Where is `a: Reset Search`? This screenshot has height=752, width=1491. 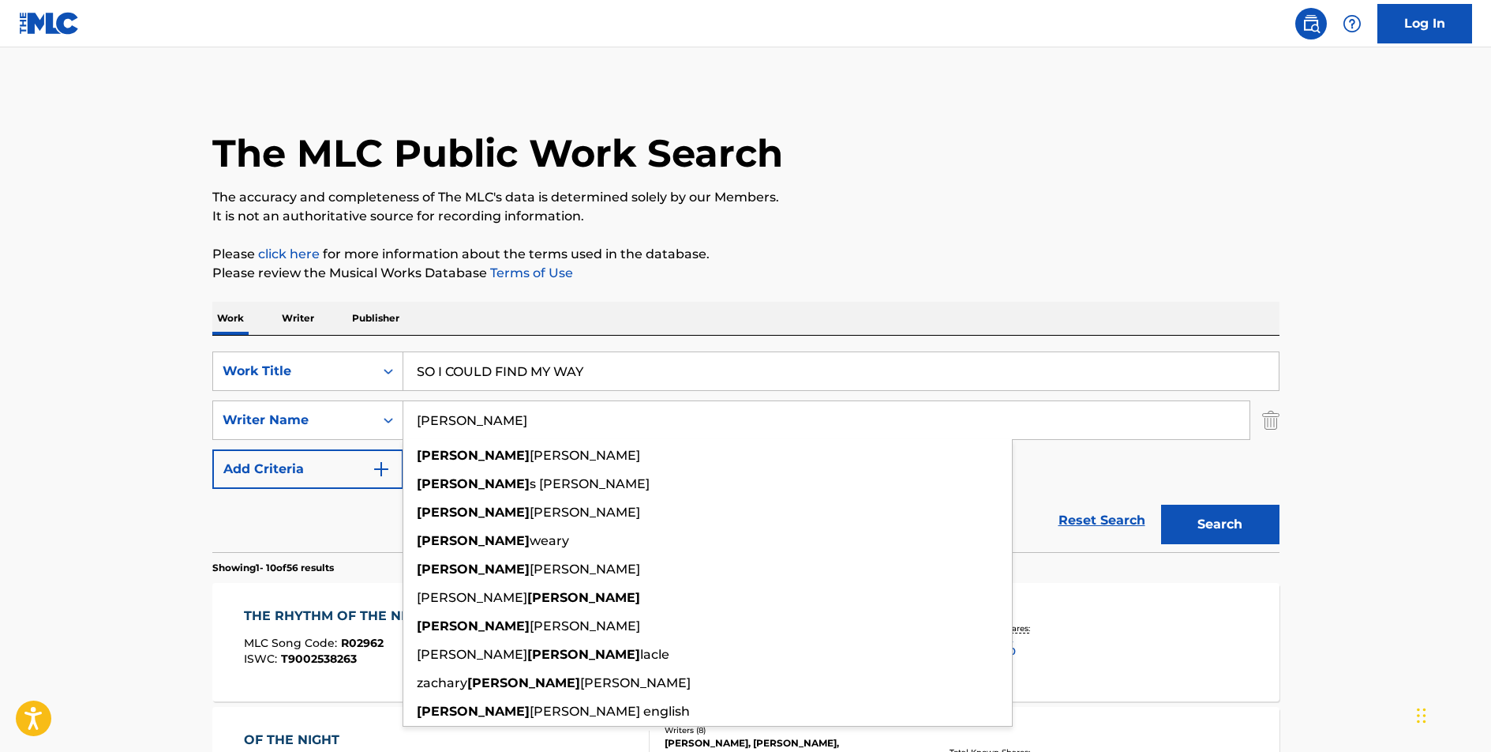
a: Reset Search is located at coordinates (1102, 520).